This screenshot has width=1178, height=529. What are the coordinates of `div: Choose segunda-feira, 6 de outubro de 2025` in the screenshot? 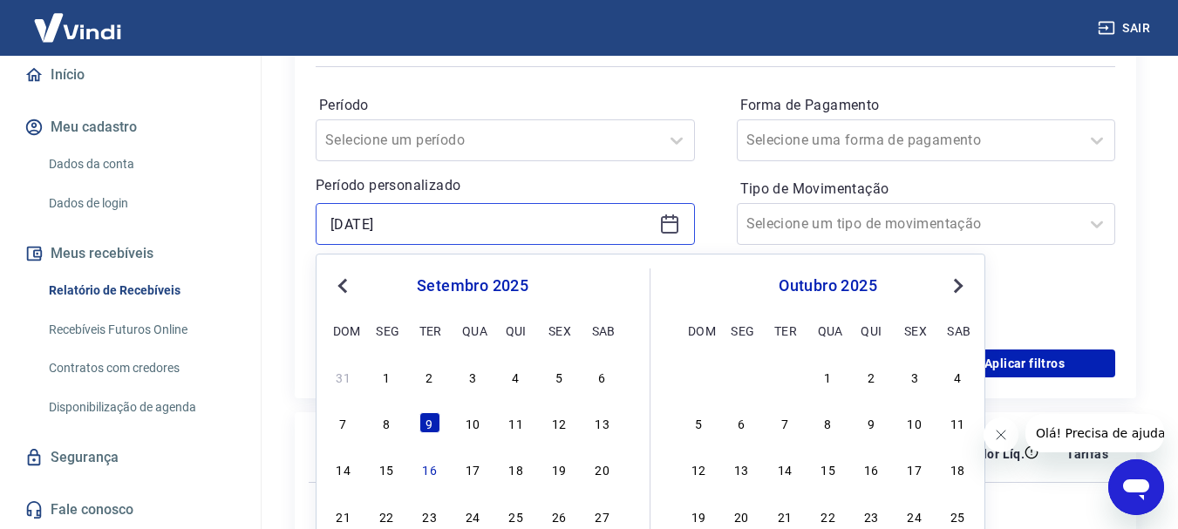 It's located at (741, 423).